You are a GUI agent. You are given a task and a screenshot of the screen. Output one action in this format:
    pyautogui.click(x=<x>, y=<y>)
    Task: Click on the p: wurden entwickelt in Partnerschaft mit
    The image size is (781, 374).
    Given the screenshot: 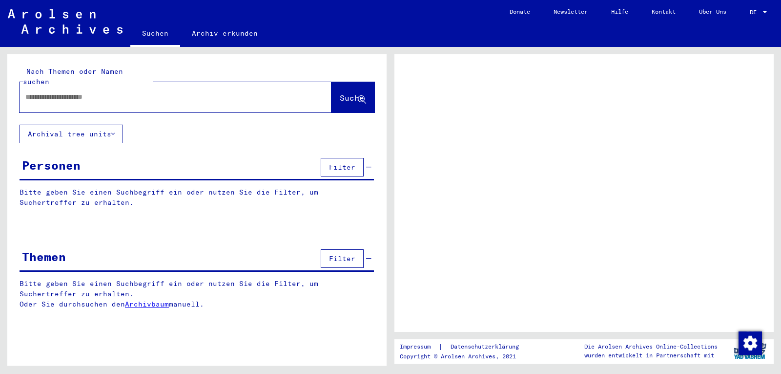 What is the action you would take?
    pyautogui.click(x=651, y=355)
    